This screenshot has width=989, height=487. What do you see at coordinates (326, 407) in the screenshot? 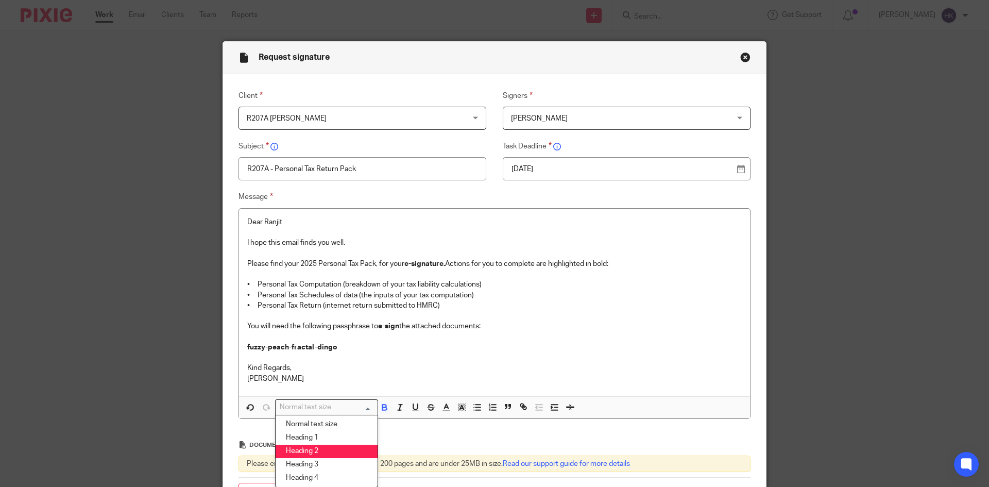
I see `div: Search for option` at bounding box center [326, 407].